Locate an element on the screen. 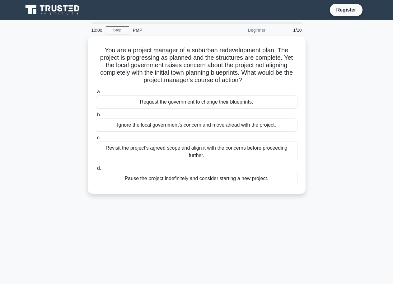 The height and width of the screenshot is (284, 393). h5: You are a project manager of a suburban redevelopment plan. The project is progressing as planned... is located at coordinates (196, 65).